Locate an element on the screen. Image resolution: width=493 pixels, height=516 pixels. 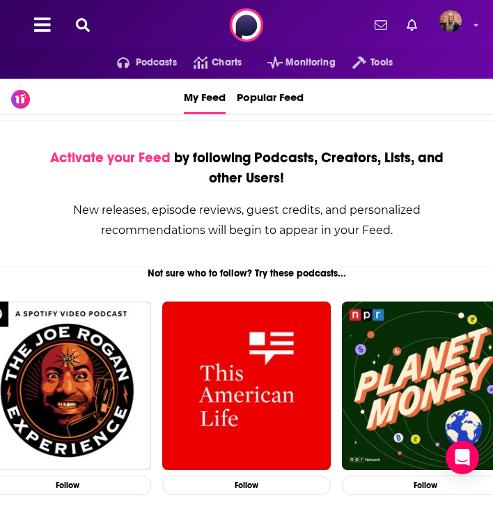
div: Open Intercom Messenger is located at coordinates (462, 458).